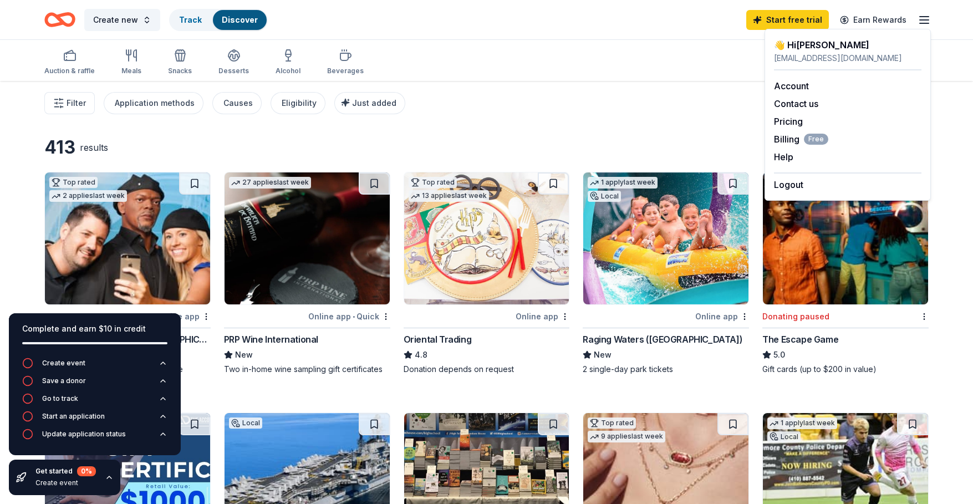 This screenshot has width=973, height=504. Describe the element at coordinates (154, 103) in the screenshot. I see `button: Application methods` at that location.